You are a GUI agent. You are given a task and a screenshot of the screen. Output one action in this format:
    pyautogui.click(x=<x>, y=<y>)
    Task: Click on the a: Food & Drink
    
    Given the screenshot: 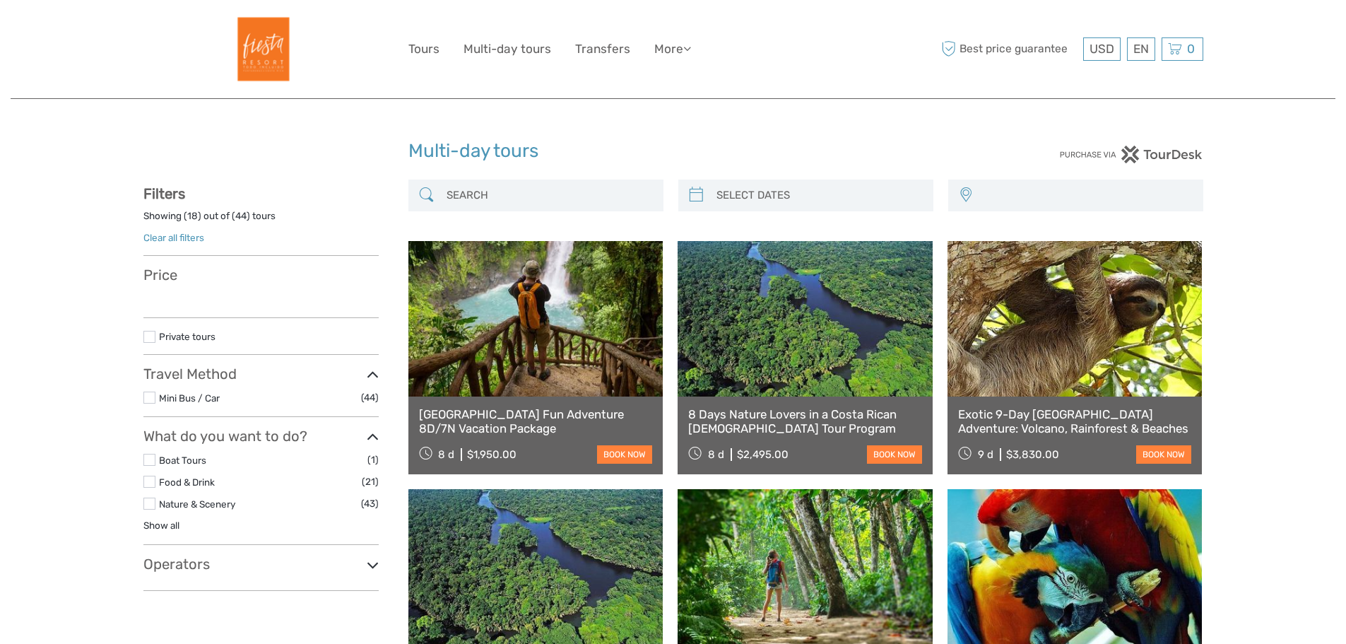 What is the action you would take?
    pyautogui.click(x=187, y=482)
    